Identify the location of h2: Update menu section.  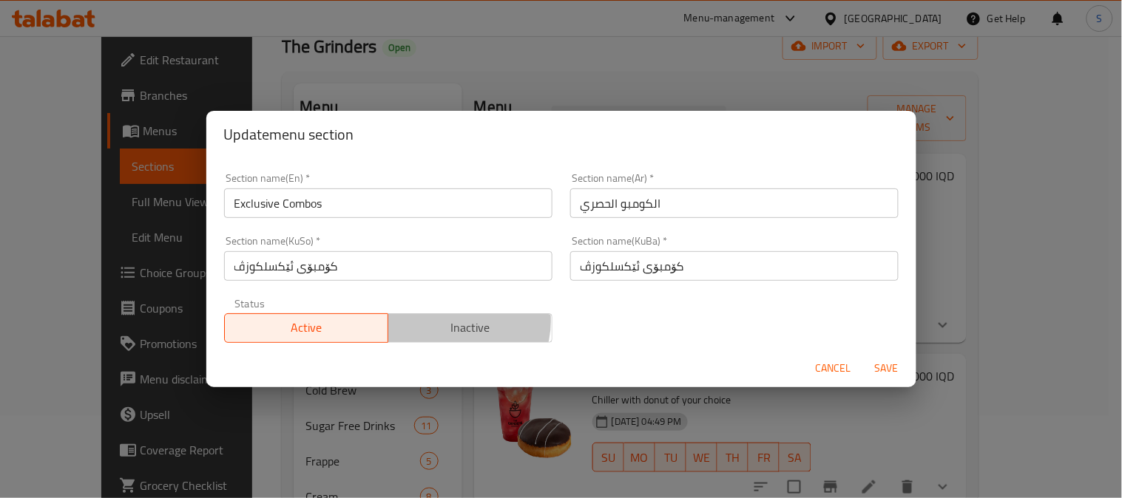
(561, 135).